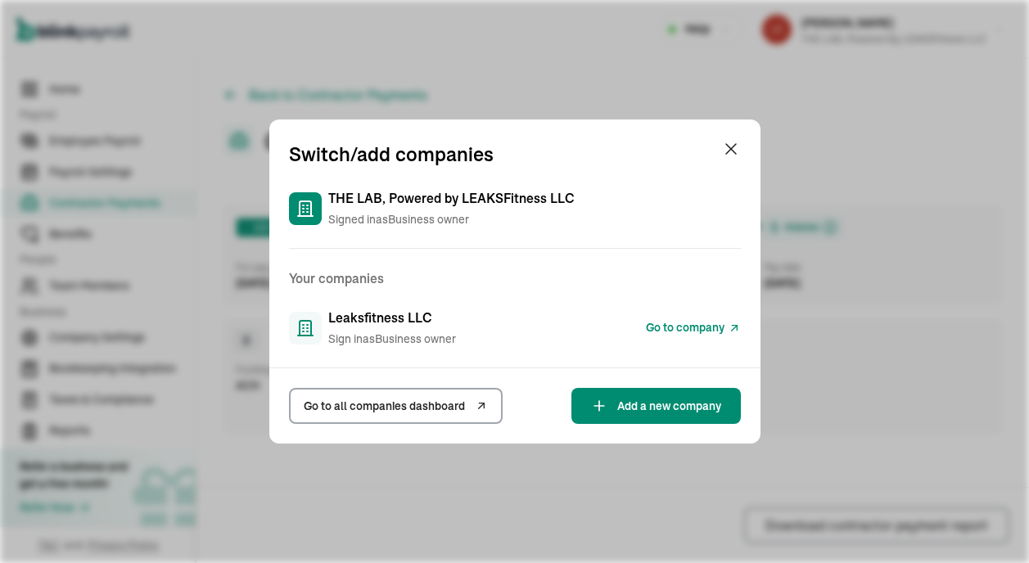  I want to click on button: Add a new company, so click(656, 406).